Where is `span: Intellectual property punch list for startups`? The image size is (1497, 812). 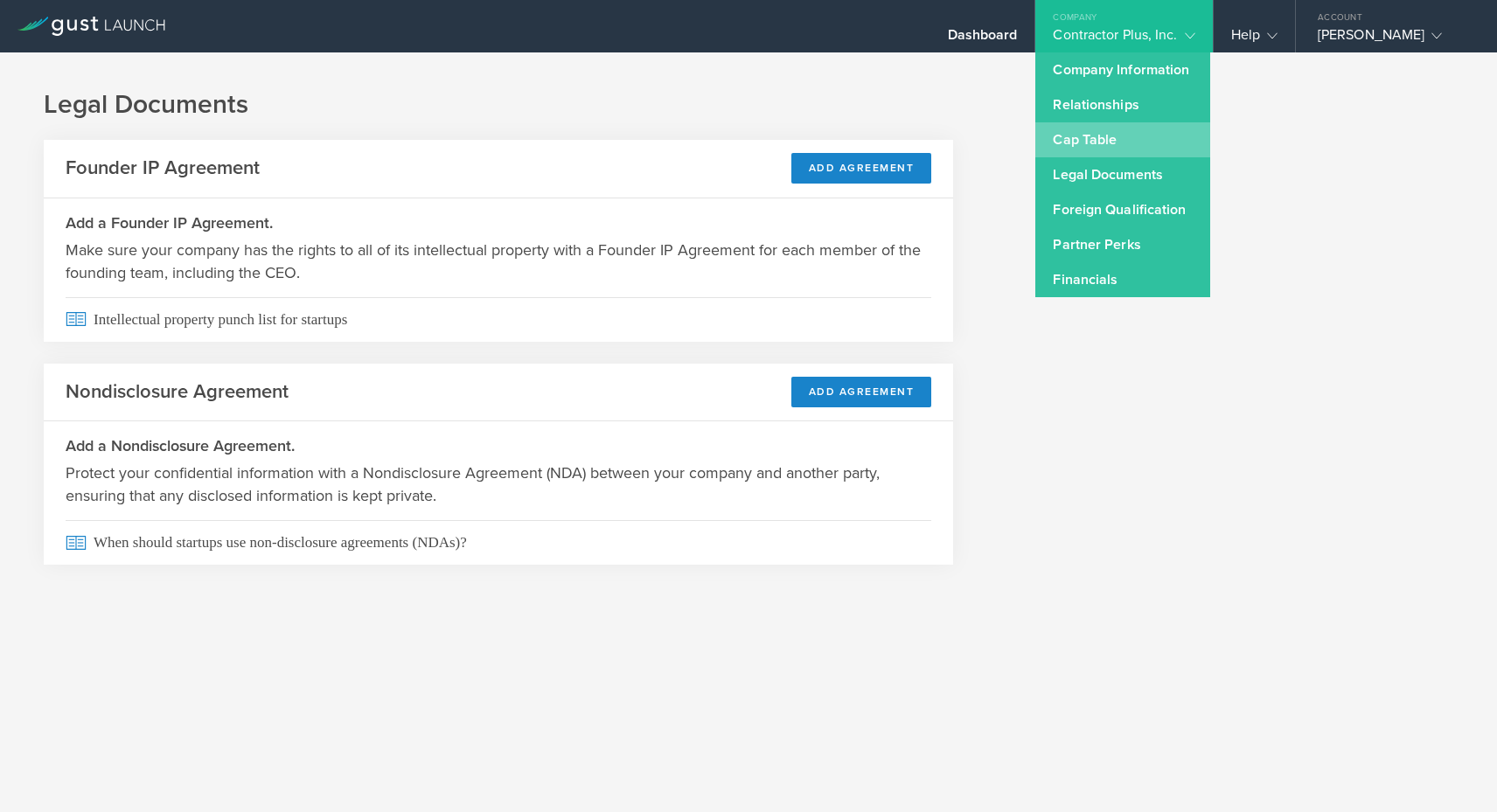 span: Intellectual property punch list for startups is located at coordinates (499, 319).